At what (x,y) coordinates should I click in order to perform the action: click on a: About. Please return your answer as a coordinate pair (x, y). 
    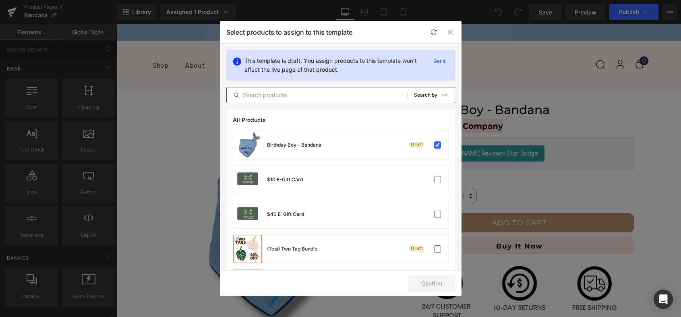
    Looking at the image, I should click on (79, 41).